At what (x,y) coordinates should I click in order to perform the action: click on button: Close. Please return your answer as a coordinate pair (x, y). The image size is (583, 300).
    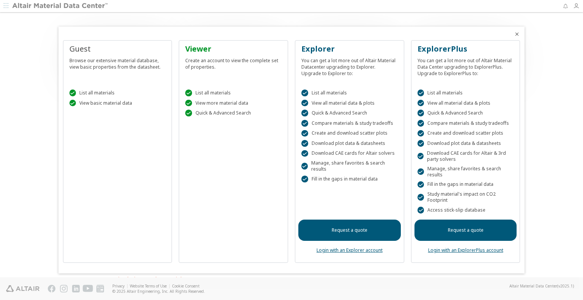
    Looking at the image, I should click on (517, 34).